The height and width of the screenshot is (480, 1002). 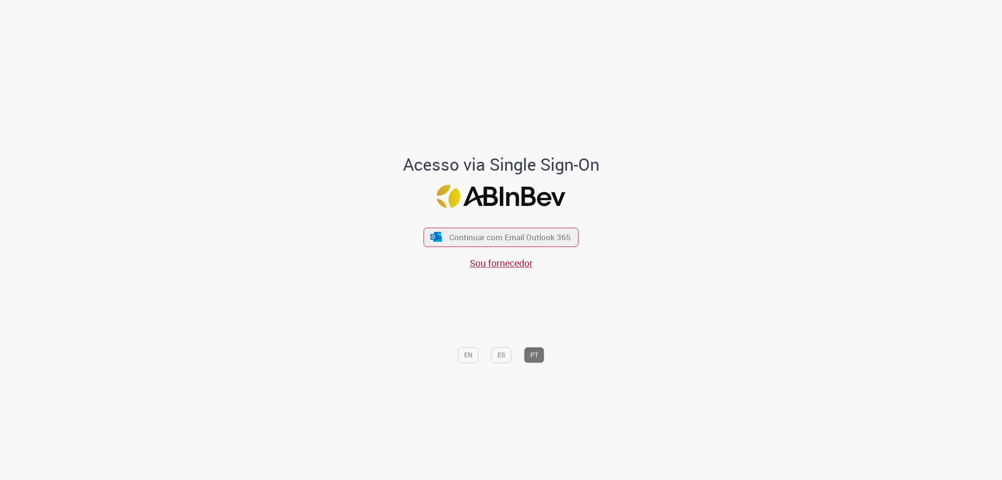 I want to click on img: Logo ABInBev, so click(x=501, y=196).